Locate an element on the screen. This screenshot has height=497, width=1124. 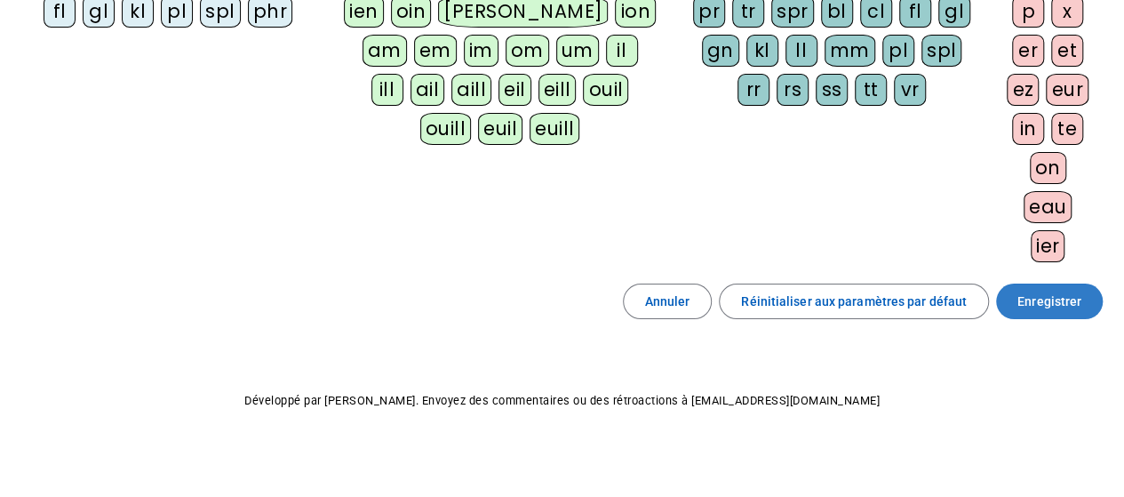
div: il is located at coordinates (622, 51).